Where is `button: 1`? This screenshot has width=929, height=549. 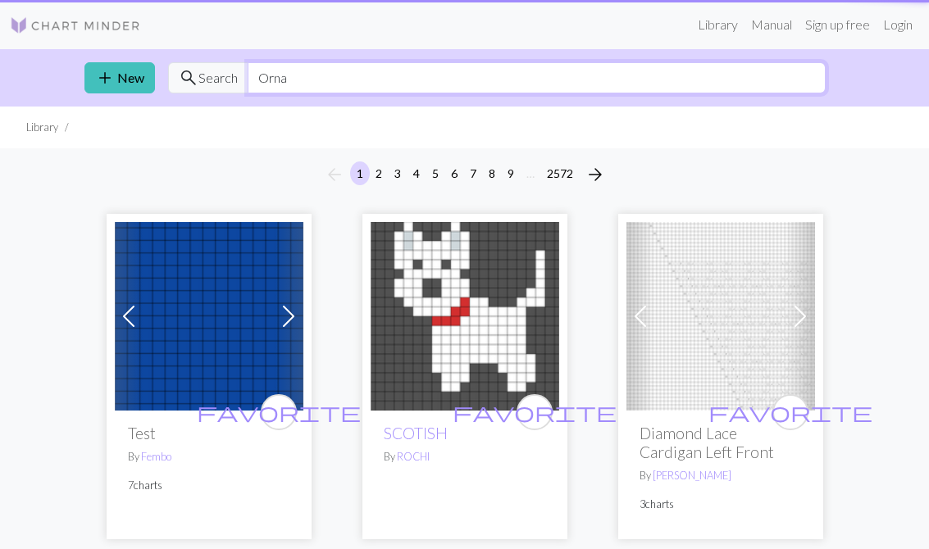
button: 1 is located at coordinates (360, 173).